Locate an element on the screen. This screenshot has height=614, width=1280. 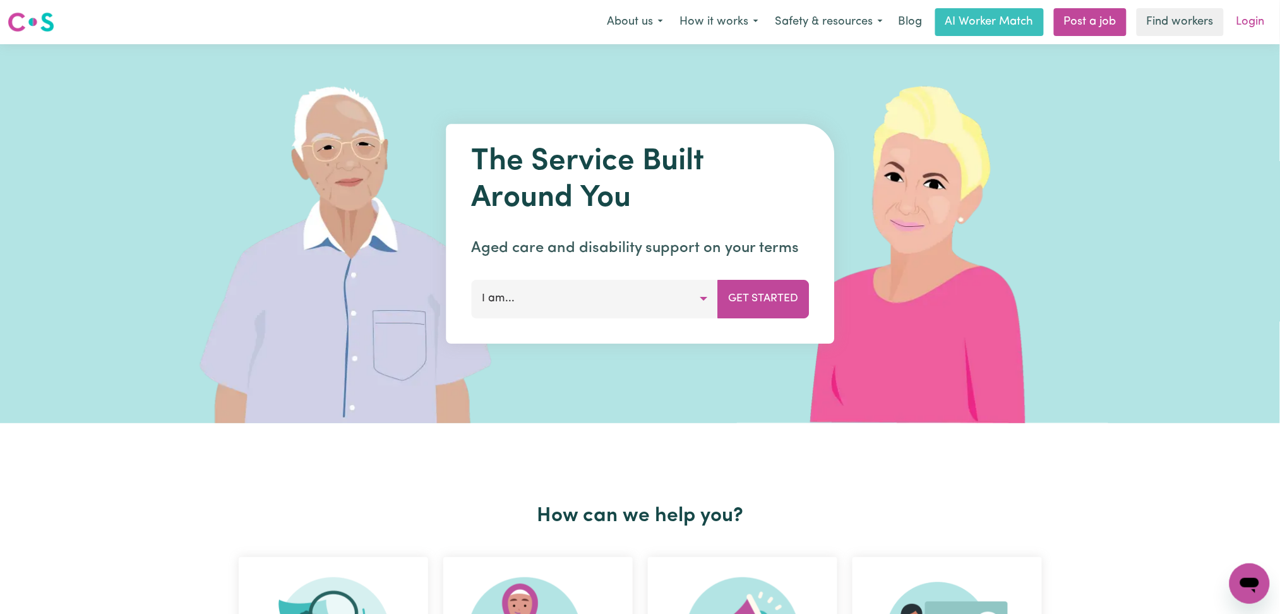
a: Blog is located at coordinates (910, 22).